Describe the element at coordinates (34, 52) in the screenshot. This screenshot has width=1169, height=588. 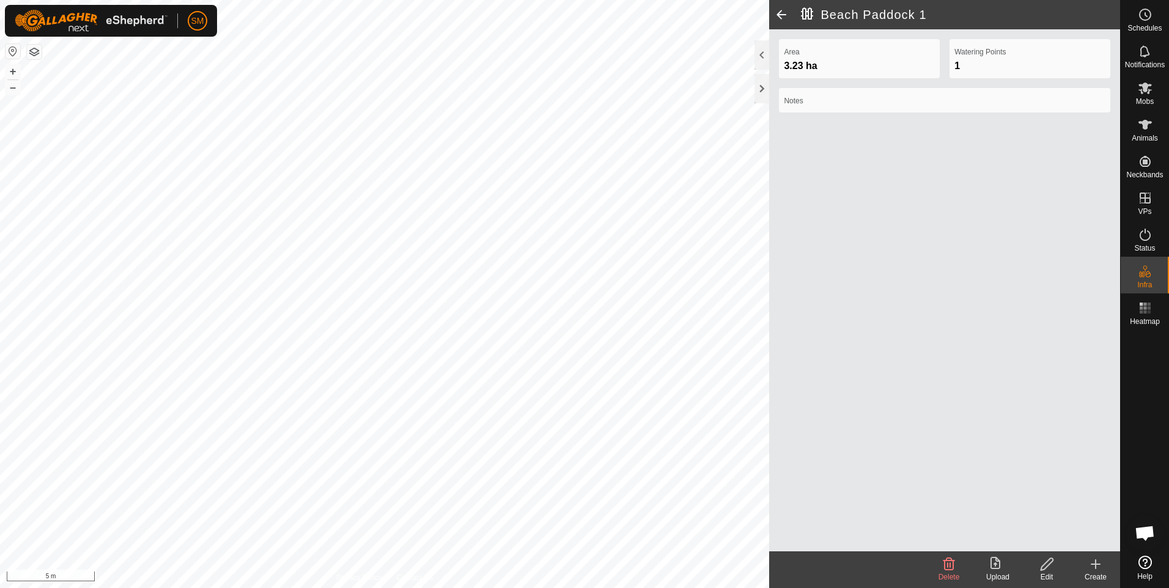
I see `button: Map Layers` at that location.